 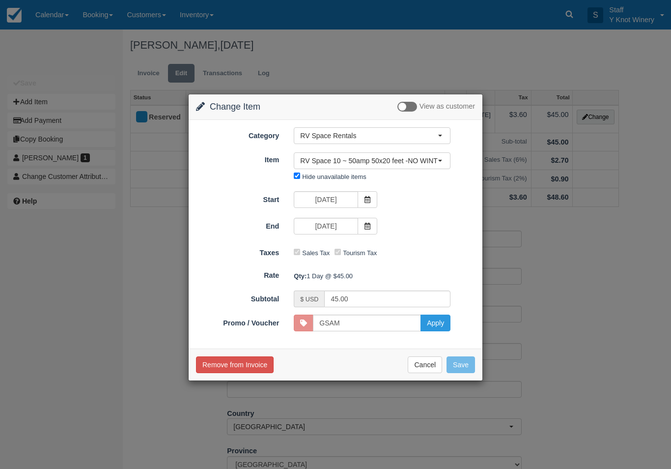 I want to click on label: Sales Tax, so click(x=316, y=252).